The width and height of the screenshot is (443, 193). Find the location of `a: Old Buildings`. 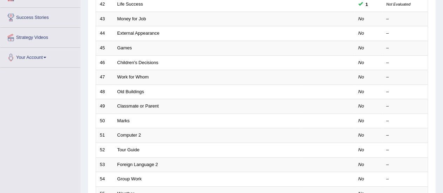

a: Old Buildings is located at coordinates (131, 91).